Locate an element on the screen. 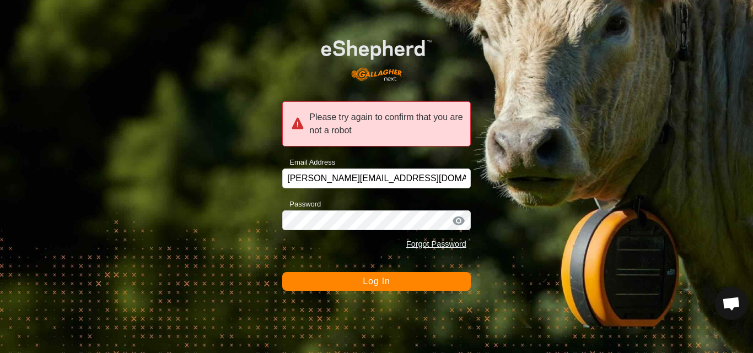 This screenshot has height=353, width=753. div: Please try again to confirm that you are not a robot is located at coordinates (377, 124).